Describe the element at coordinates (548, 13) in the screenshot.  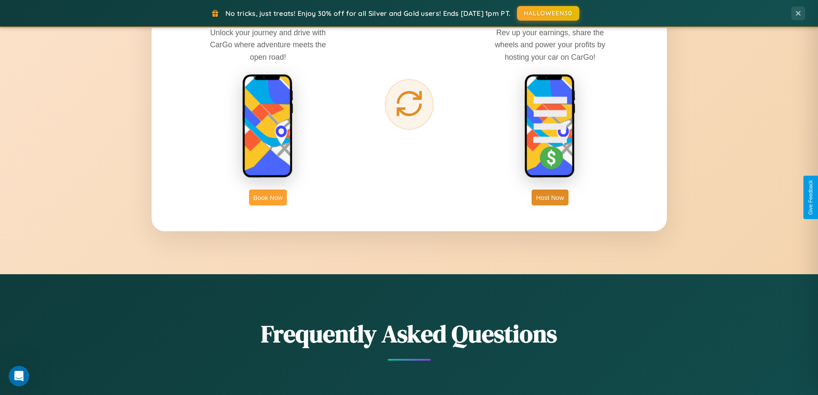
I see `button: HALLOWEEN30` at that location.